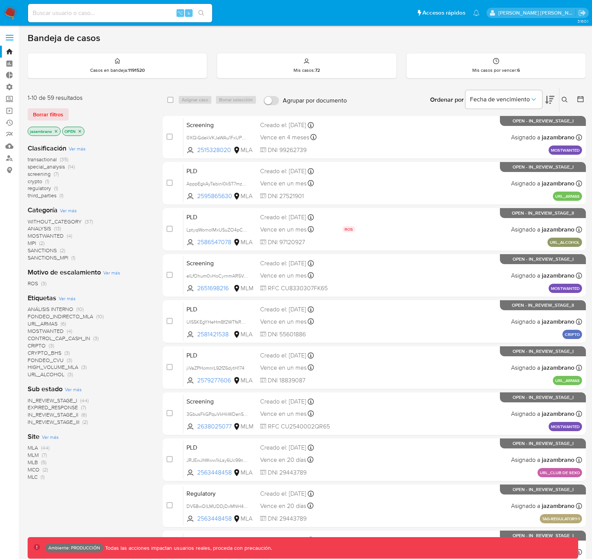 Image resolution: width=592 pixels, height=559 pixels. Describe the element at coordinates (582, 13) in the screenshot. I see `a: Salir` at that location.